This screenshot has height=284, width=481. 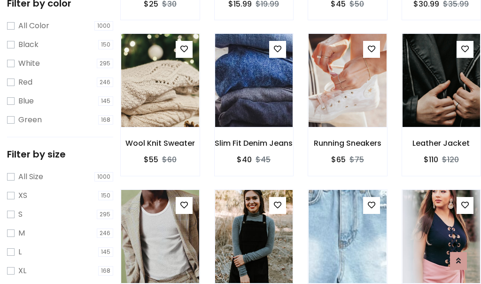 I want to click on label: S, so click(x=20, y=214).